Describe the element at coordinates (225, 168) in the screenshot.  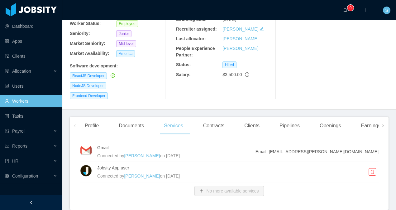
I see `h4: Jobsity App user` at that location.